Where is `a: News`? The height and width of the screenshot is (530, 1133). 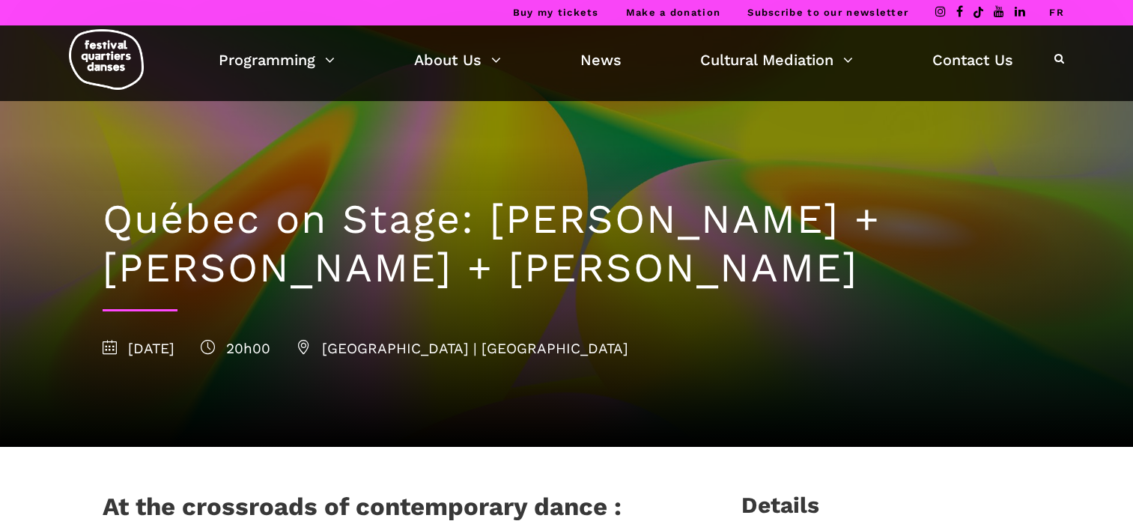 a: News is located at coordinates (601, 60).